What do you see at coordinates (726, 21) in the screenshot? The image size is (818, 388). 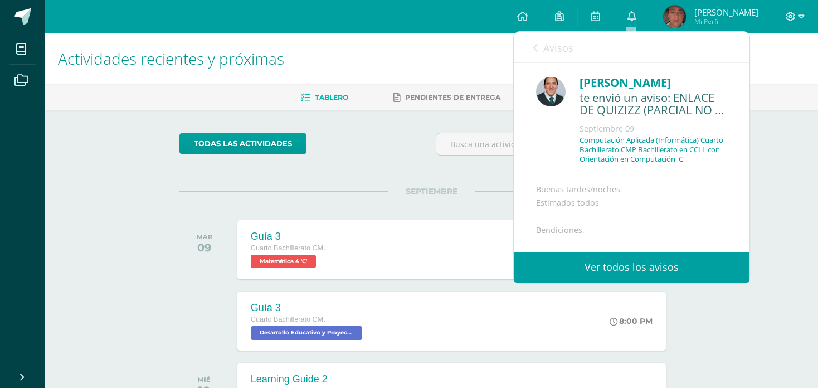 I see `span: Mi Perfil` at bounding box center [726, 21].